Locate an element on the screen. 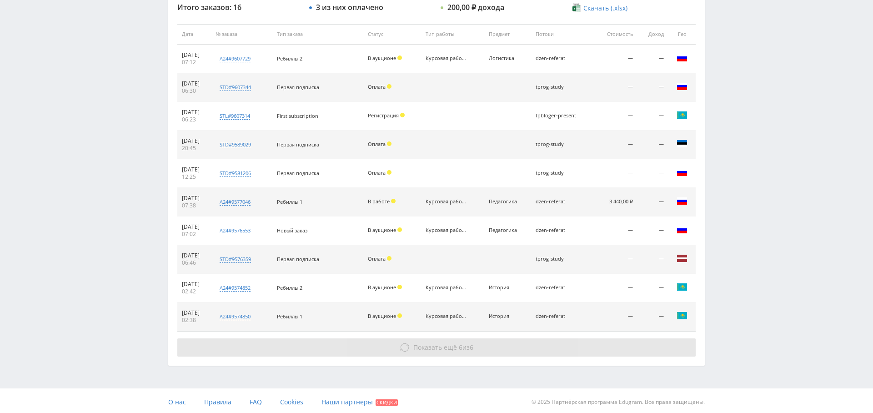 This screenshot has height=413, width=873. div: 06:46 is located at coordinates (194, 263).